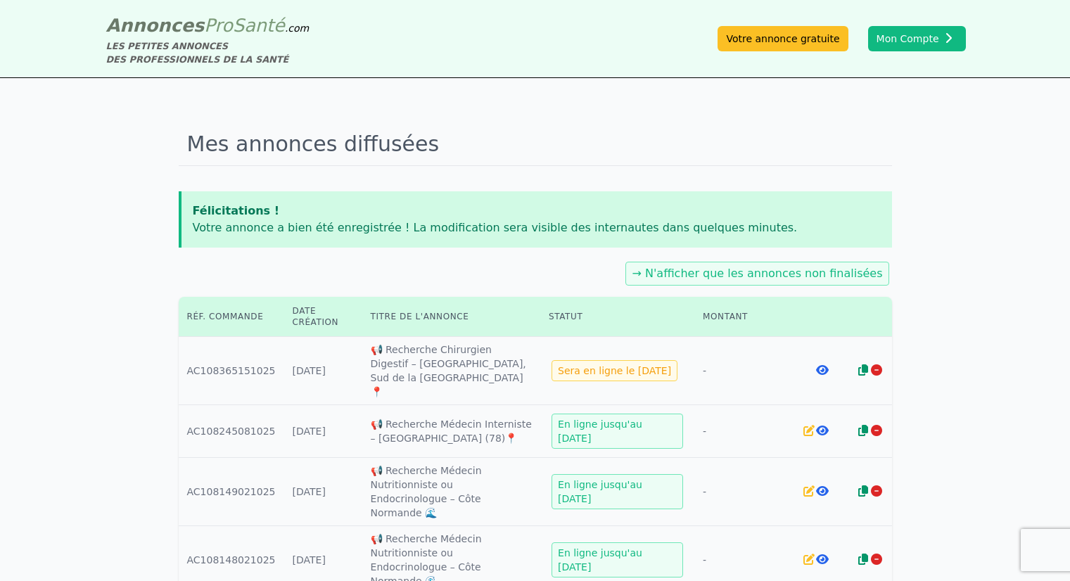 The width and height of the screenshot is (1070, 581). What do you see at coordinates (323, 317) in the screenshot?
I see `th: Date création` at bounding box center [323, 317].